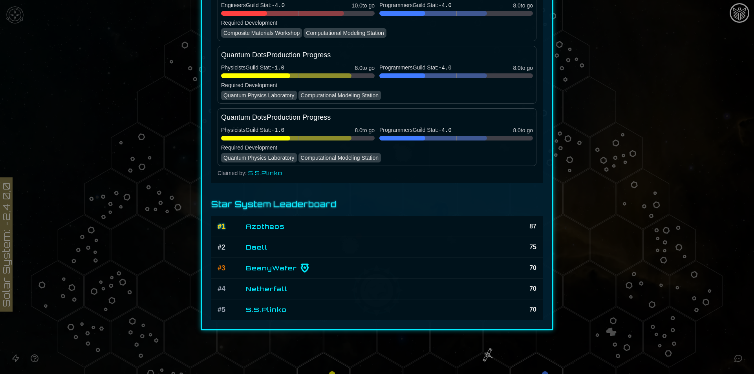  Describe the element at coordinates (222, 268) in the screenshot. I see `span: # 3` at that location.